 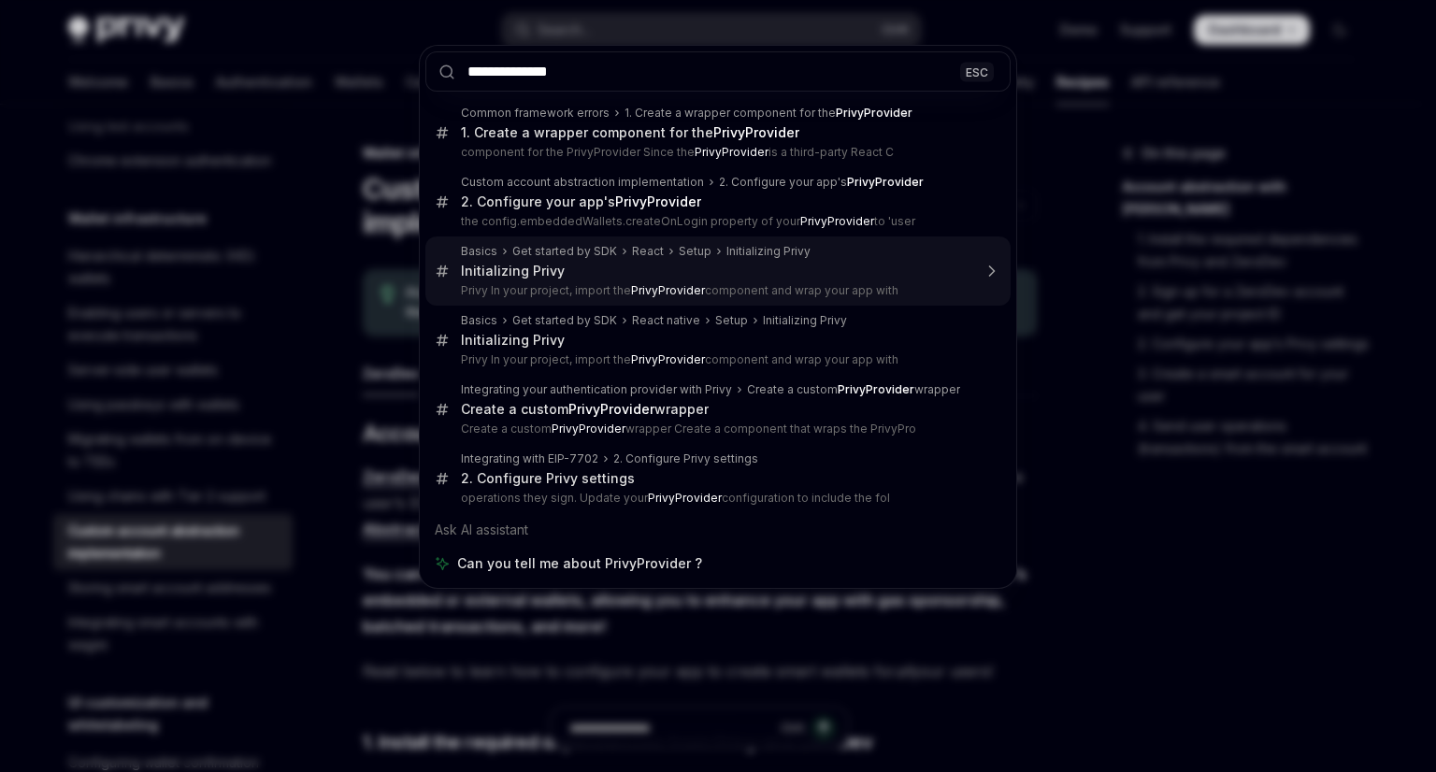 I want to click on p: operations they sign. Update your configuration to include the fol, so click(x=716, y=498).